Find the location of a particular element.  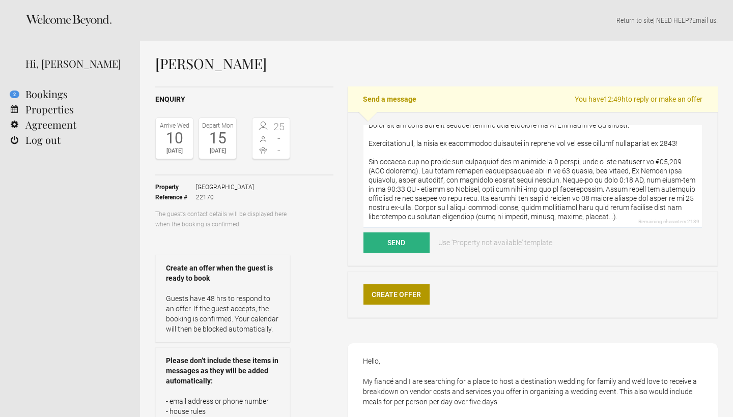

strong: Create an offer when the guest is ready to book is located at coordinates (222, 273).